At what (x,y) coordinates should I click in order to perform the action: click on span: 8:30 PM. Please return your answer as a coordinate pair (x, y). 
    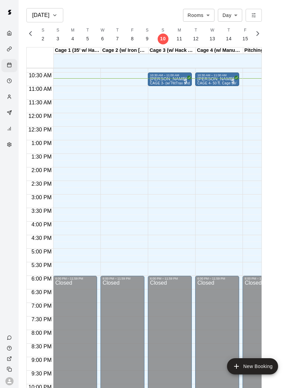
    Looking at the image, I should click on (42, 346).